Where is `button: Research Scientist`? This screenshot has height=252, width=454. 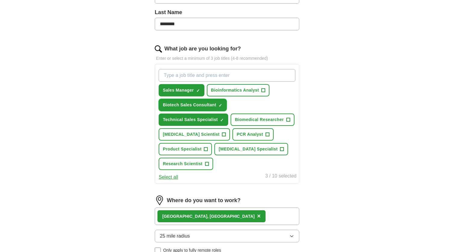
button: Research Scientist is located at coordinates (186, 164).